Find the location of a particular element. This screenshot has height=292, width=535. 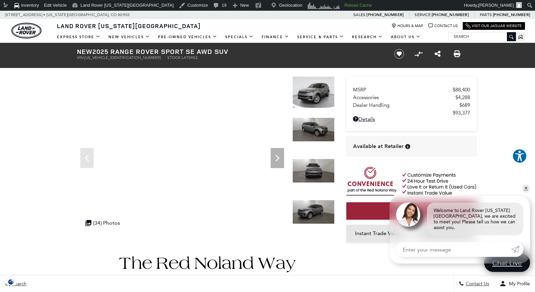

a: Share this New 2025 Range Rover Sport SE AWD SUV is located at coordinates (437, 54).